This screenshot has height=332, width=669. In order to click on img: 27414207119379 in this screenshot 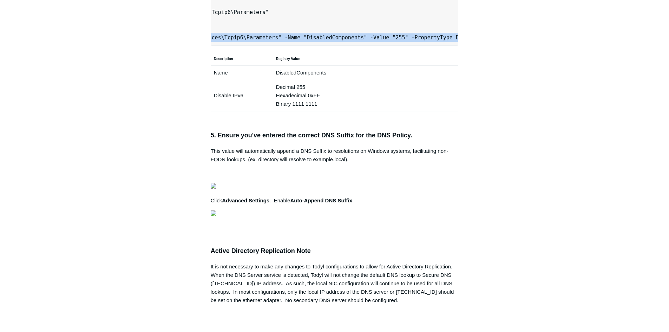, I will do `click(213, 186)`.